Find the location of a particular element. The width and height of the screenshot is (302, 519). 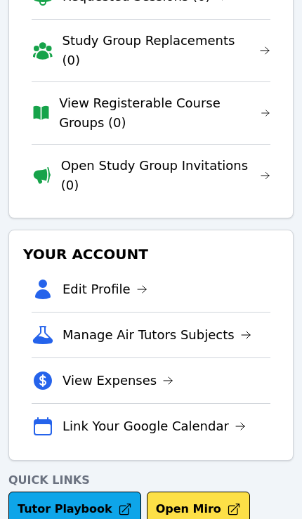

a: View Registerable Course Groups (0) is located at coordinates (164, 113).